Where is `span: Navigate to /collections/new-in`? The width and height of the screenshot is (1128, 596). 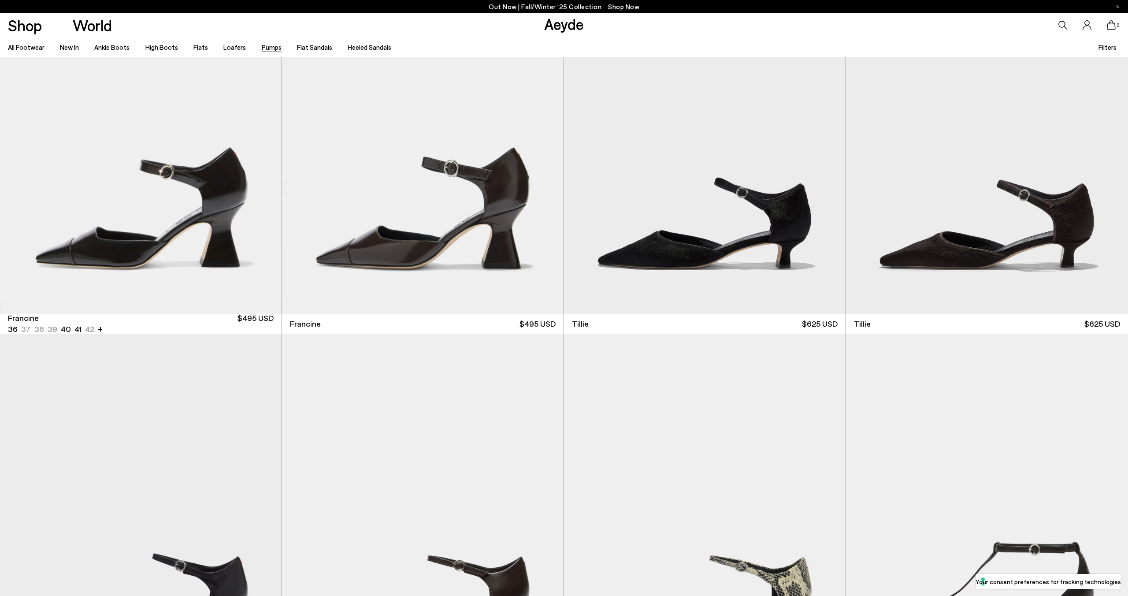 span: Navigate to /collections/new-in is located at coordinates (623, 7).